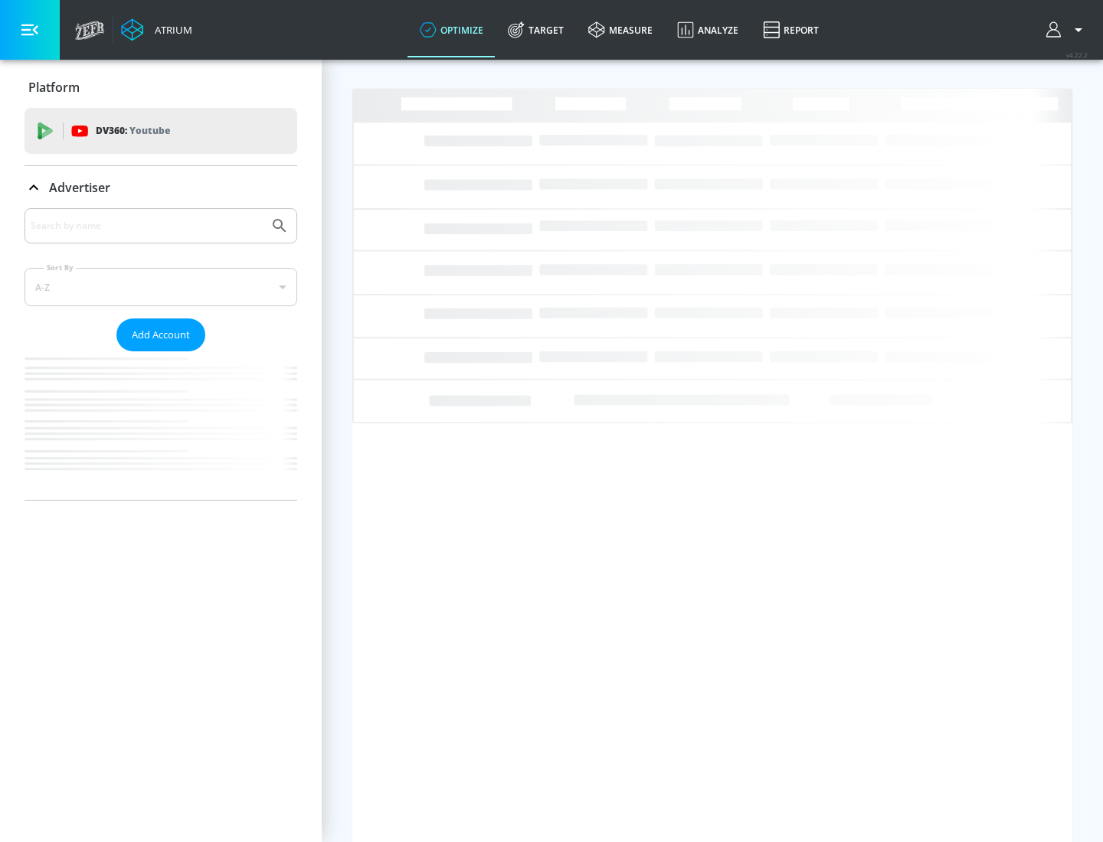  I want to click on p: DV360:, so click(132, 131).